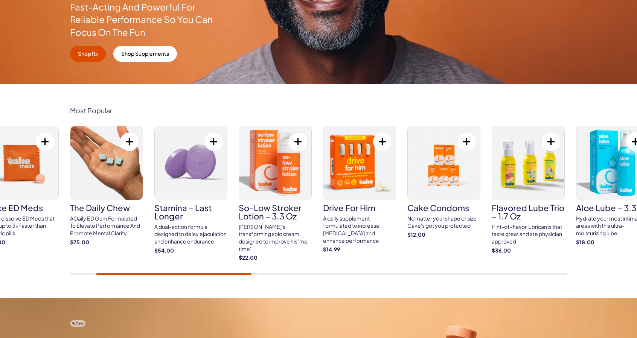 This screenshot has width=637, height=338. Describe the element at coordinates (191, 190) in the screenshot. I see `a: Stamina – Last Longer Stamina – Last Longer A dual-action formula designed to delay ejaculation a...` at that location.